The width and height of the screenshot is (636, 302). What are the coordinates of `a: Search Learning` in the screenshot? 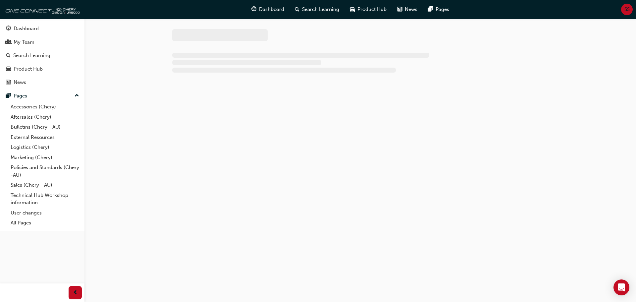 It's located at (42, 55).